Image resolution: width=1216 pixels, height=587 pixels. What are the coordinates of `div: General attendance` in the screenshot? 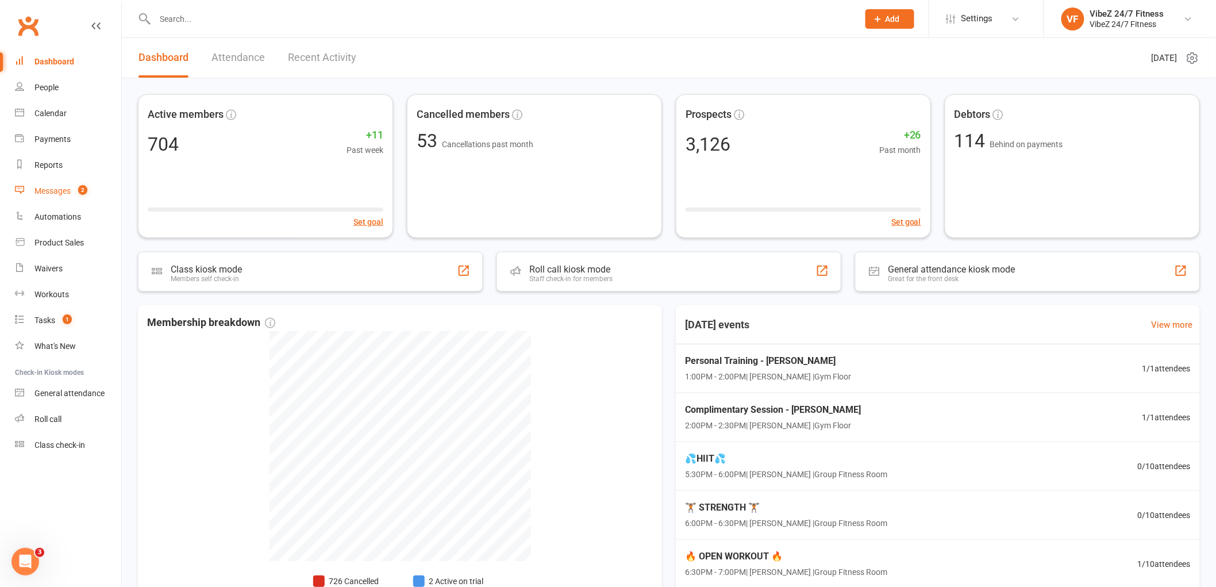 It's located at (70, 393).